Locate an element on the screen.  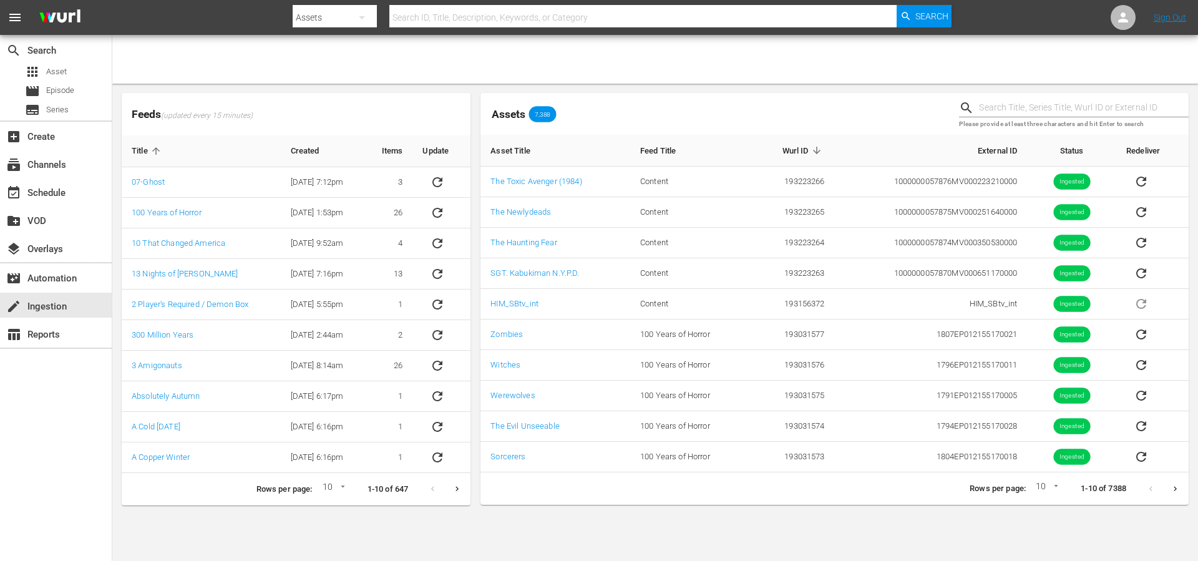
span: Created is located at coordinates (313, 151).